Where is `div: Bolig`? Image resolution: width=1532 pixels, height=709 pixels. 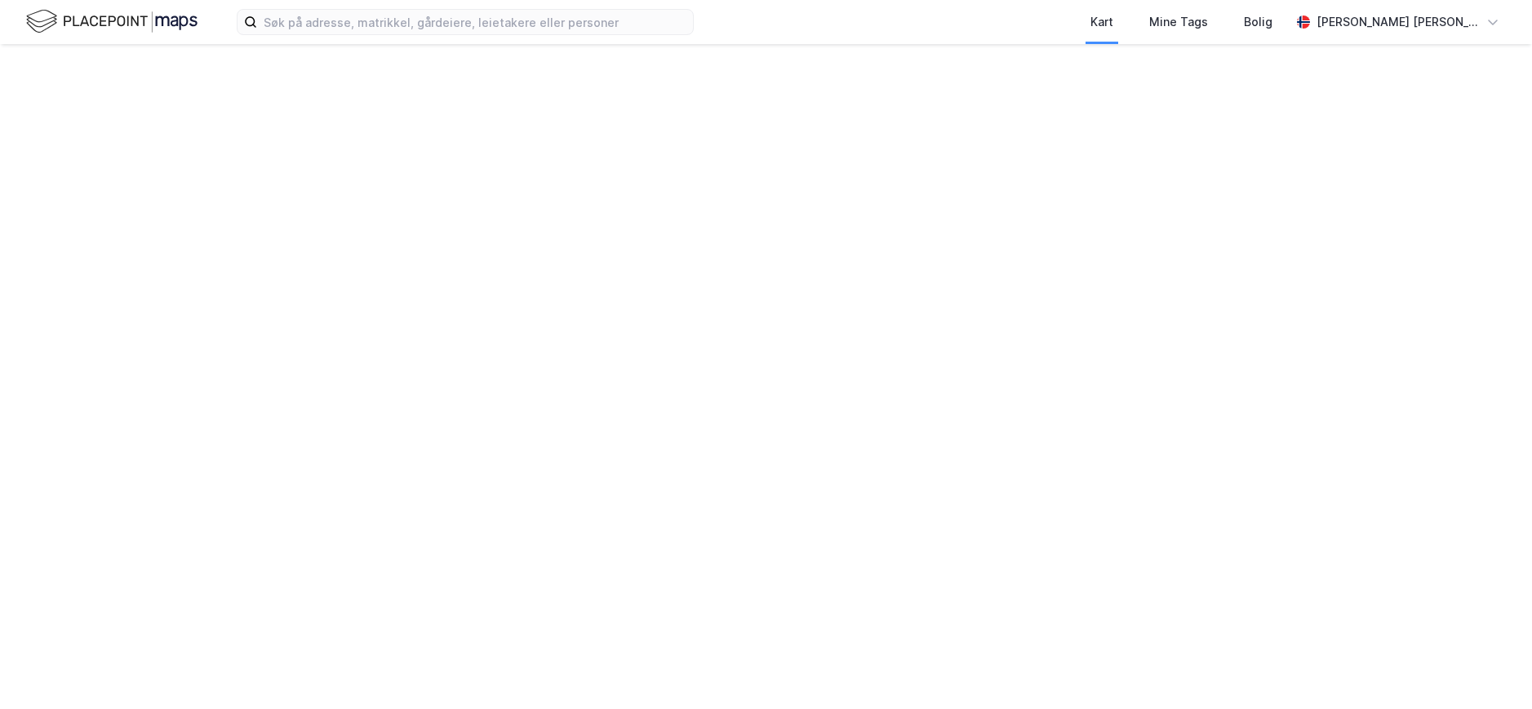 div: Bolig is located at coordinates (1258, 22).